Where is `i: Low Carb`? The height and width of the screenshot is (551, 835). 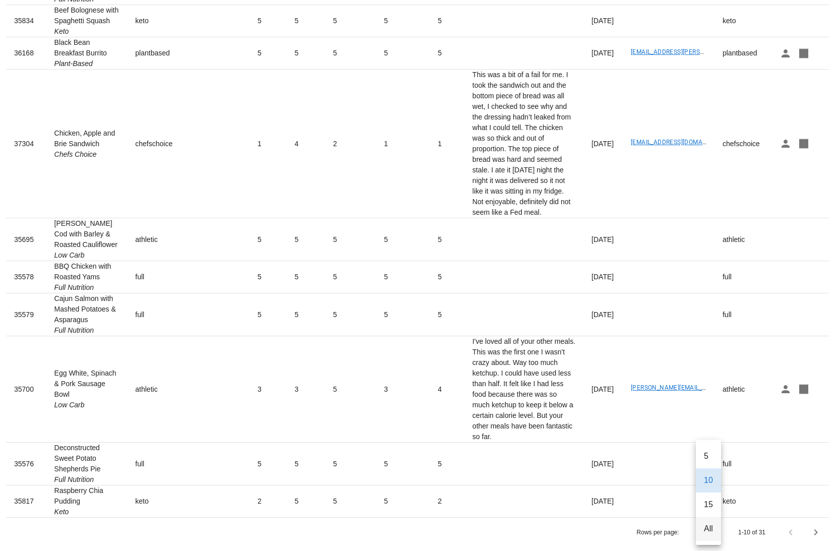 i: Low Carb is located at coordinates (70, 405).